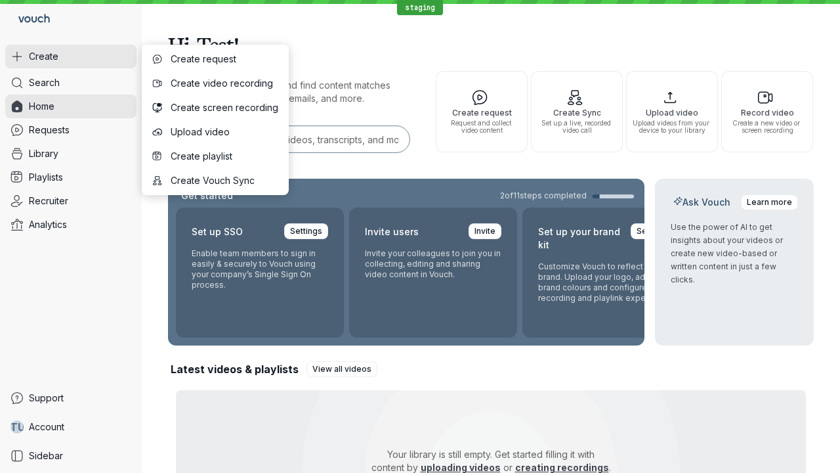 Image resolution: width=840 pixels, height=473 pixels. I want to click on p: Enable team members to sign in easily & securely to Vouch using your company’s Single Sign On pro..., so click(260, 269).